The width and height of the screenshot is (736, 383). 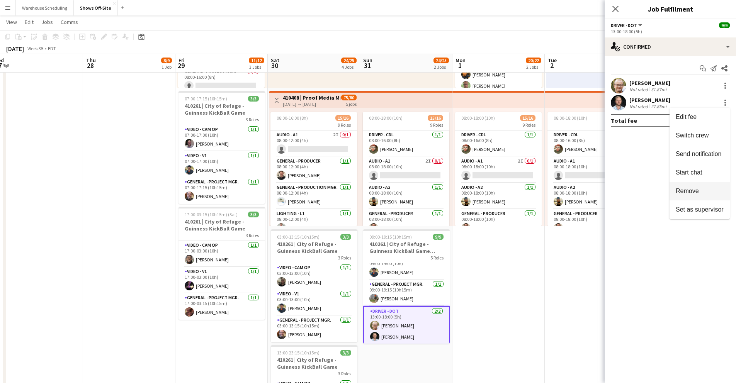 I want to click on span: Edit fee, so click(x=686, y=117).